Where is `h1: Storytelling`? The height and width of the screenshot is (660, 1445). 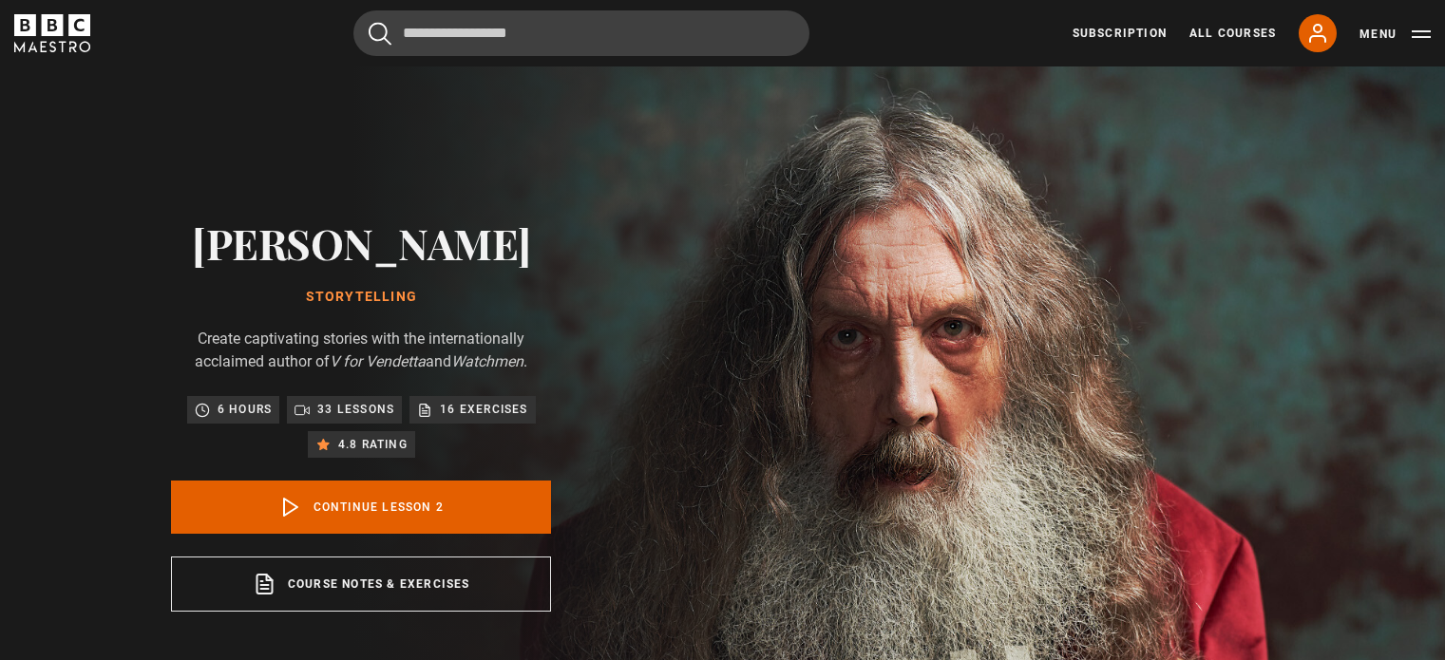 h1: Storytelling is located at coordinates (361, 297).